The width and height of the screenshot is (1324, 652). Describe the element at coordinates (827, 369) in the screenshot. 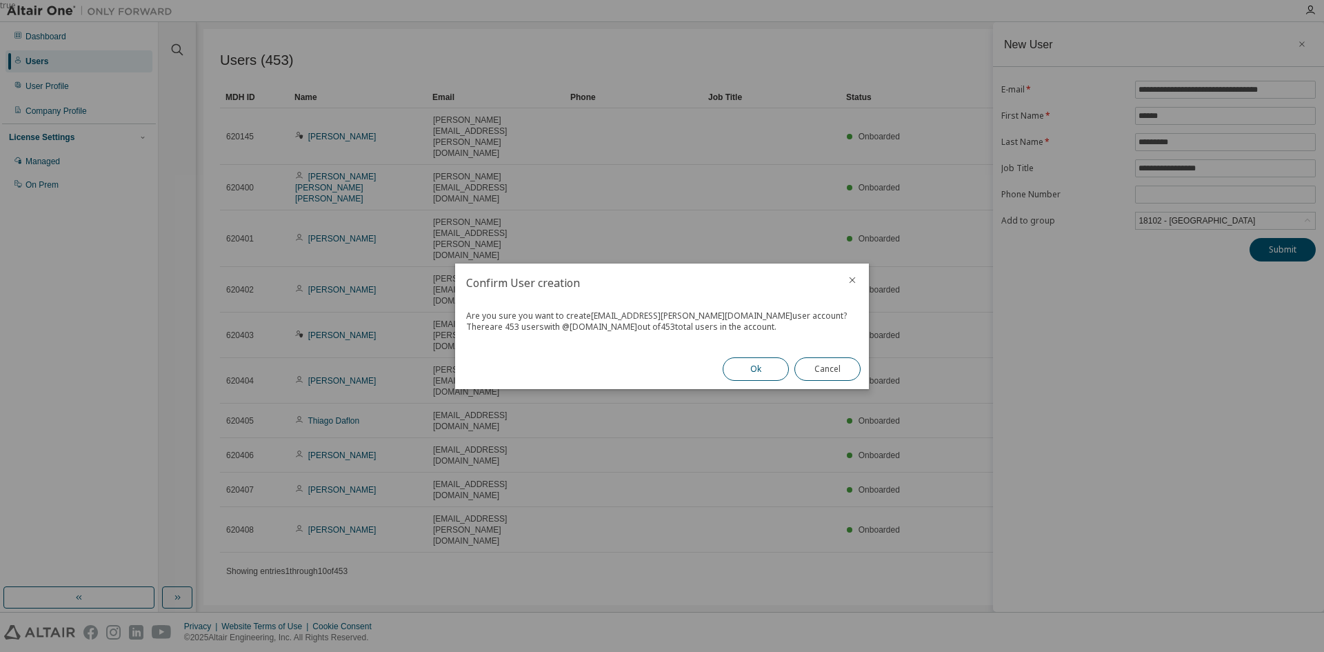

I see `button: Cancel` at that location.